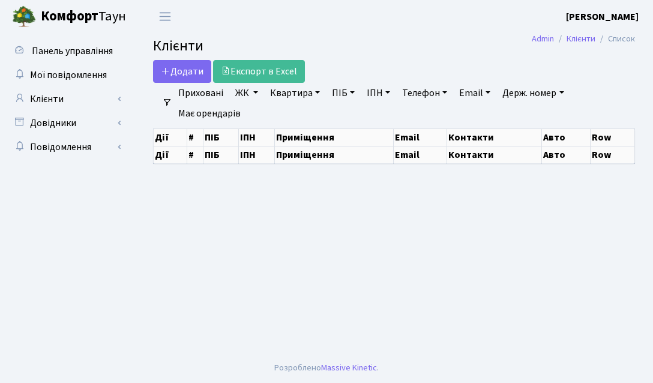 The image size is (653, 383). I want to click on a: Довідники, so click(66, 123).